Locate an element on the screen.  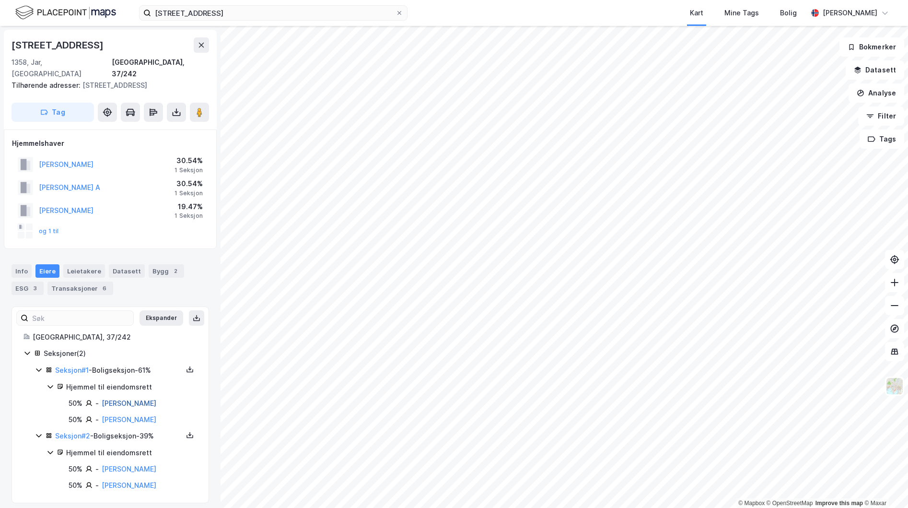
div: Datasett is located at coordinates (127, 271).